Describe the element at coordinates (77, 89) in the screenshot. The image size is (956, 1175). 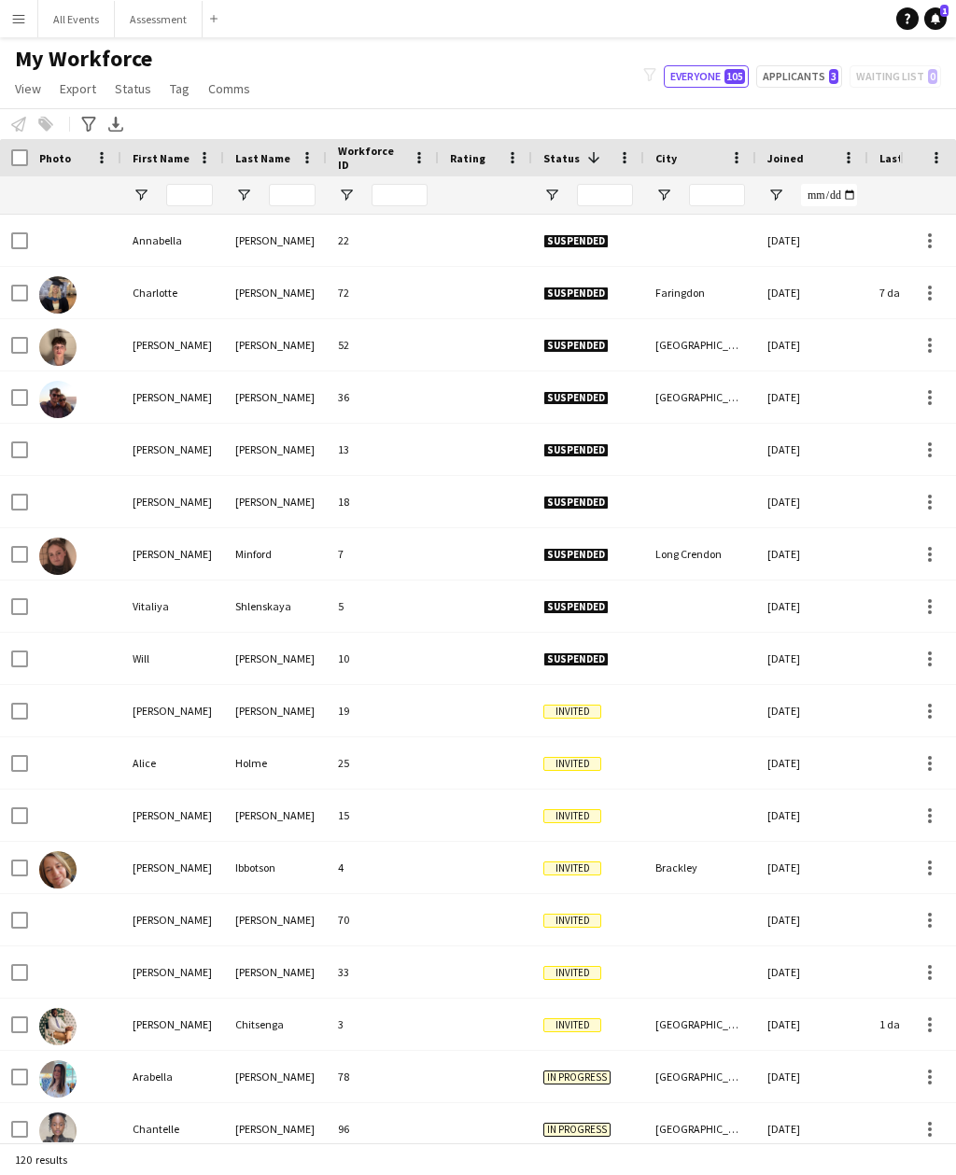
I see `span: Export` at that location.